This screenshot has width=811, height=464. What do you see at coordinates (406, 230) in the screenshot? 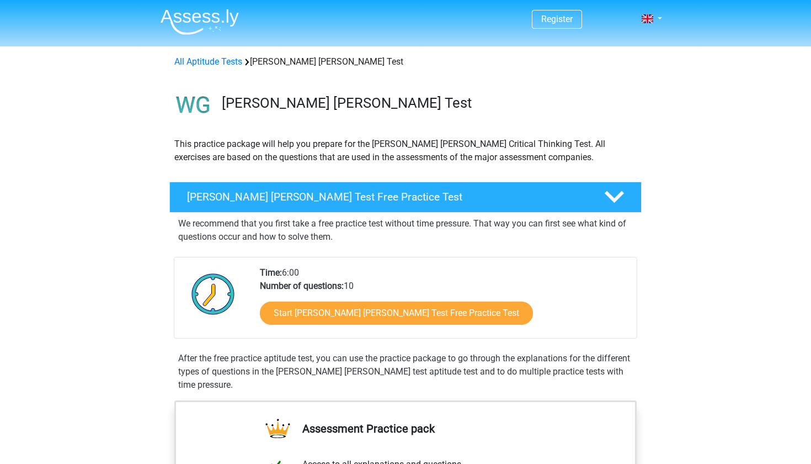
I see `p: We recommend that you first take a free practice test without time pressure. That way you can fir...` at bounding box center [406, 230].